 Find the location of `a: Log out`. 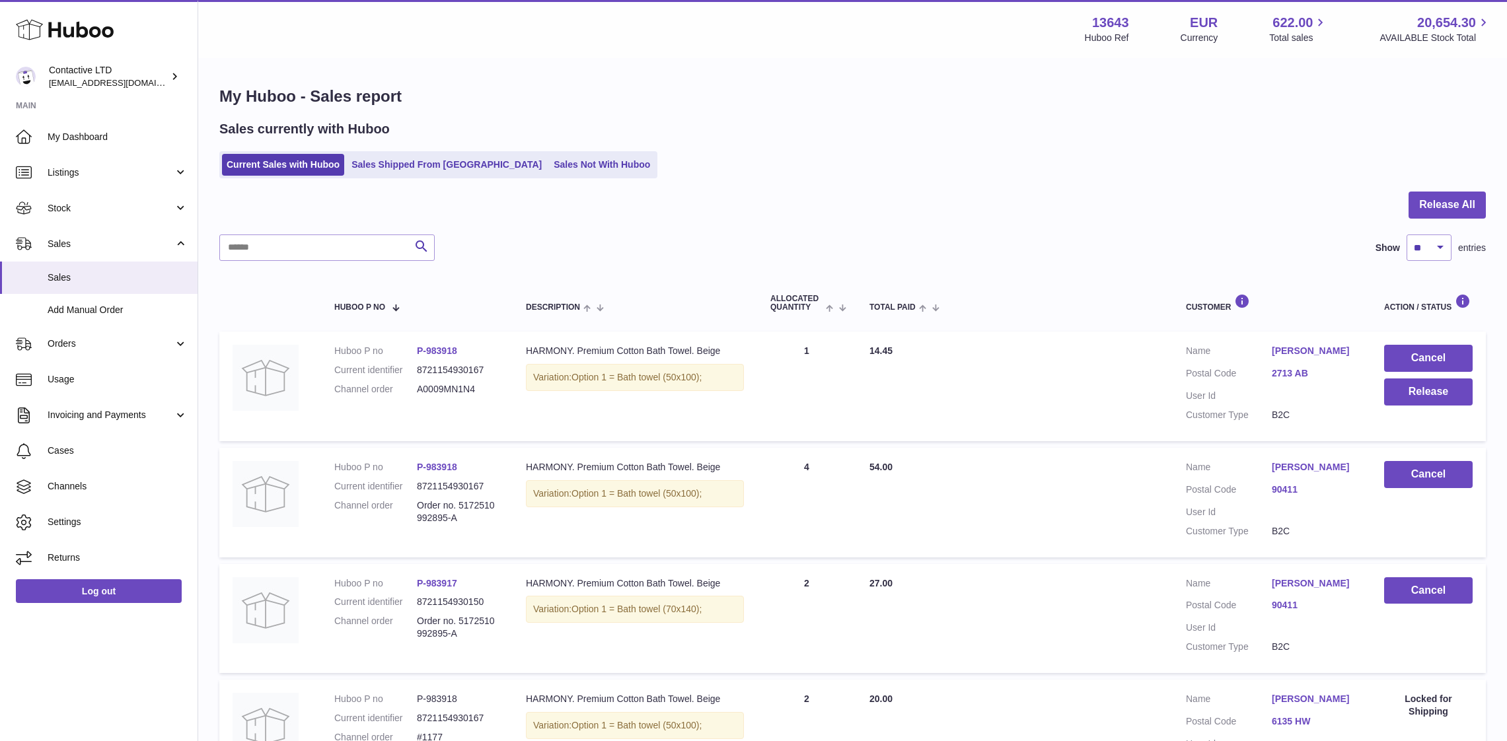

a: Log out is located at coordinates (98, 591).